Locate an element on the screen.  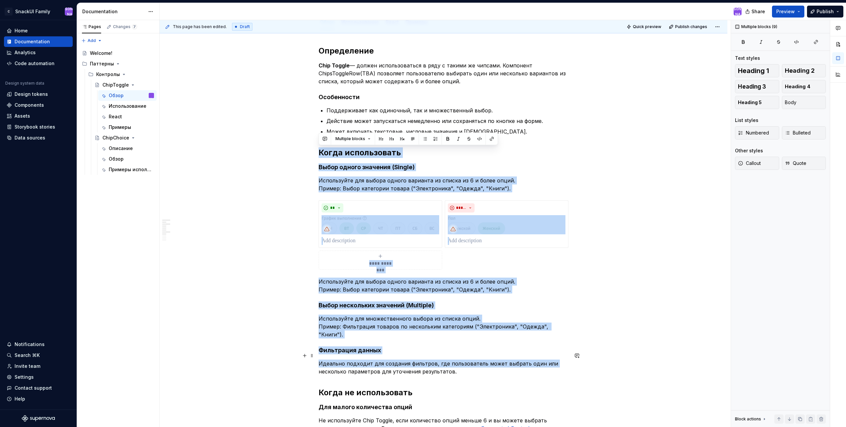
button: Heading 4 is located at coordinates (804, 87).